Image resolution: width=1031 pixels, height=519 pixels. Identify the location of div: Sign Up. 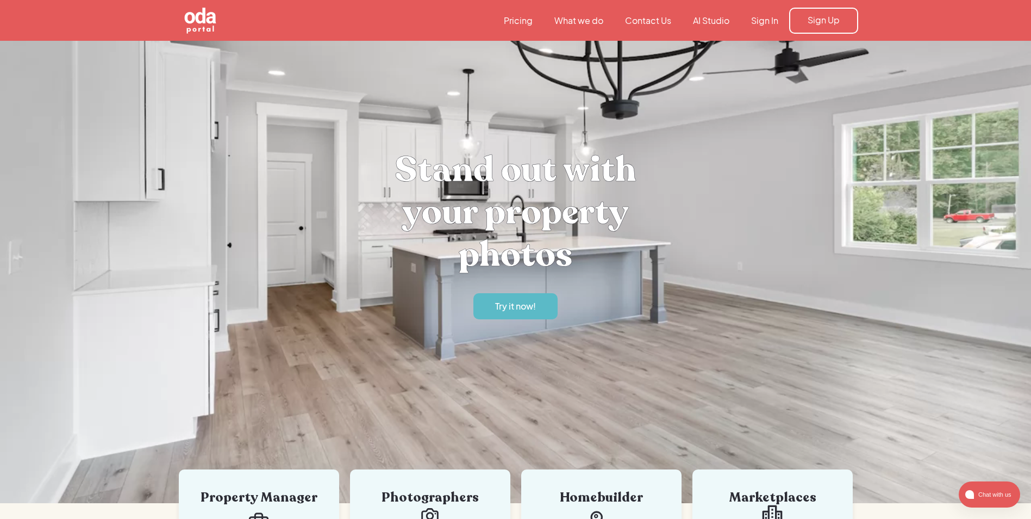
(824, 20).